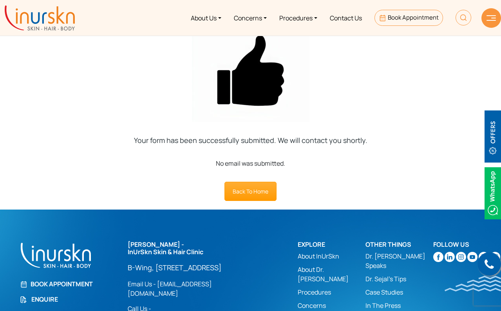 The height and width of the screenshot is (311, 501). I want to click on img: Book Appointment, so click(23, 284).